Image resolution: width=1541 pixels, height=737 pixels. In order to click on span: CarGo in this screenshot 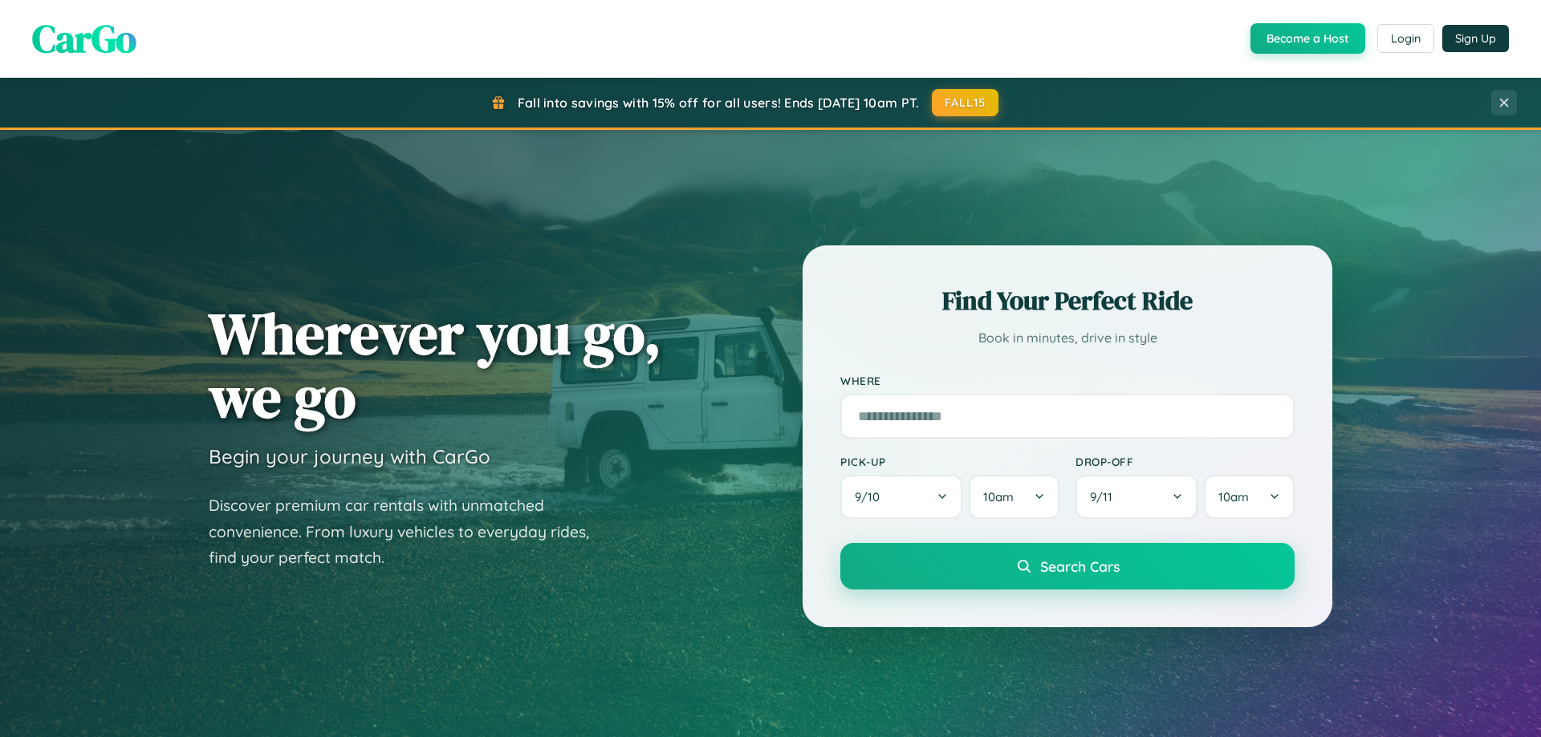, I will do `click(84, 39)`.